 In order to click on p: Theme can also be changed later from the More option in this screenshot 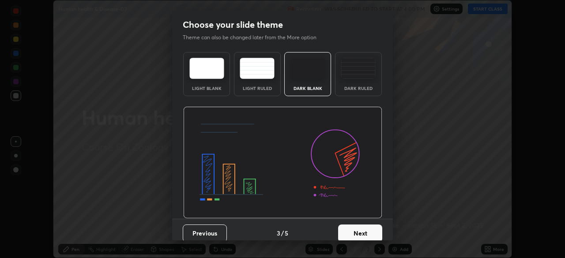, I will do `click(254, 38)`.